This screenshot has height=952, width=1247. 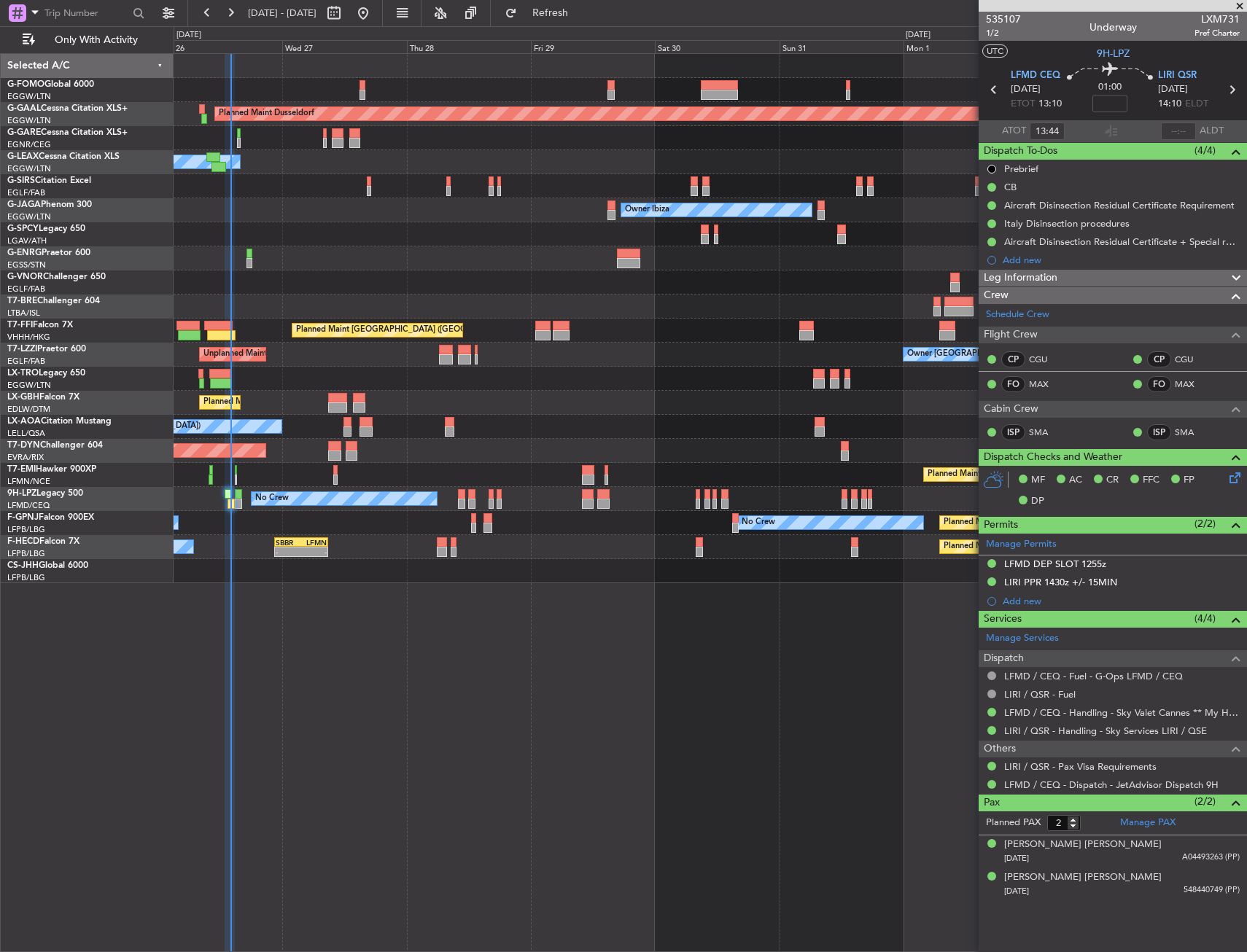 What do you see at coordinates (25, 277) in the screenshot?
I see `span: G-VNOR` at bounding box center [25, 277].